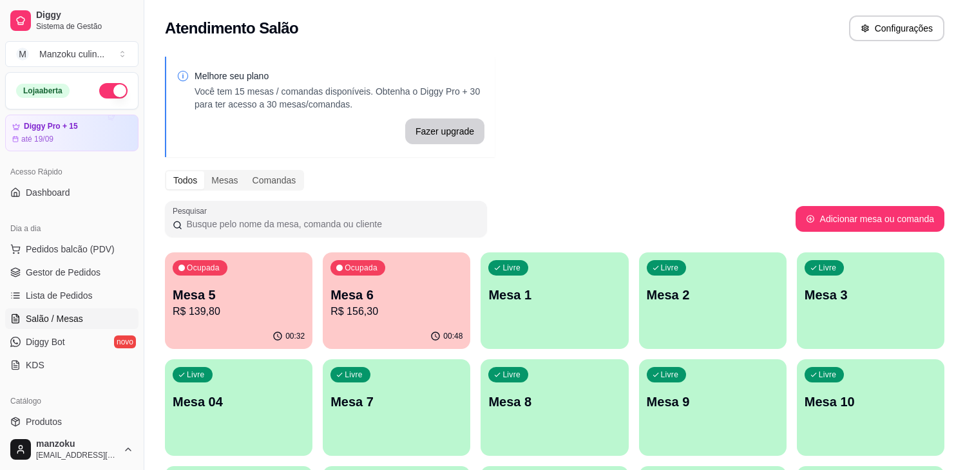  Describe the element at coordinates (72, 296) in the screenshot. I see `a: Lista de Pedidos` at that location.